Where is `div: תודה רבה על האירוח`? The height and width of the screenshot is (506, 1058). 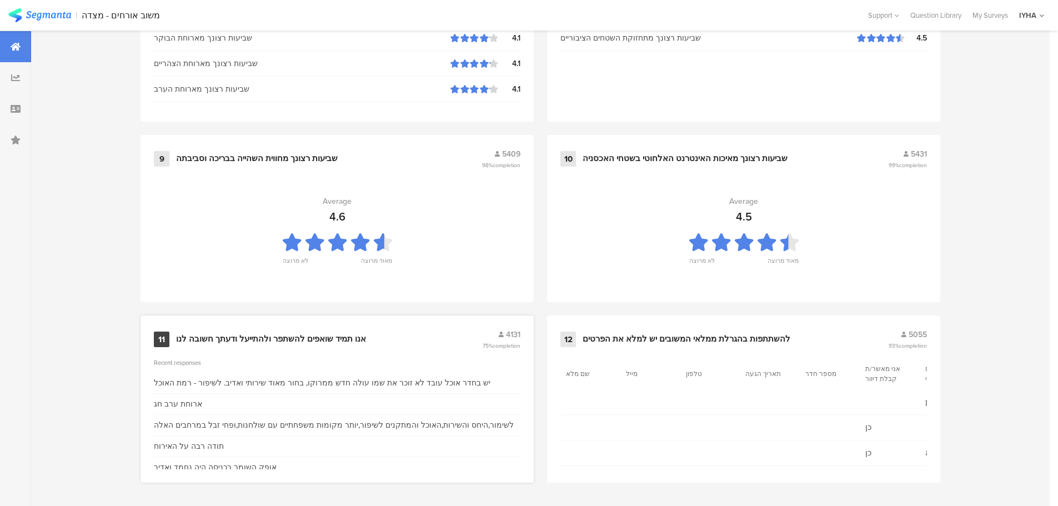 div: תודה רבה על האירוח is located at coordinates (189, 446).